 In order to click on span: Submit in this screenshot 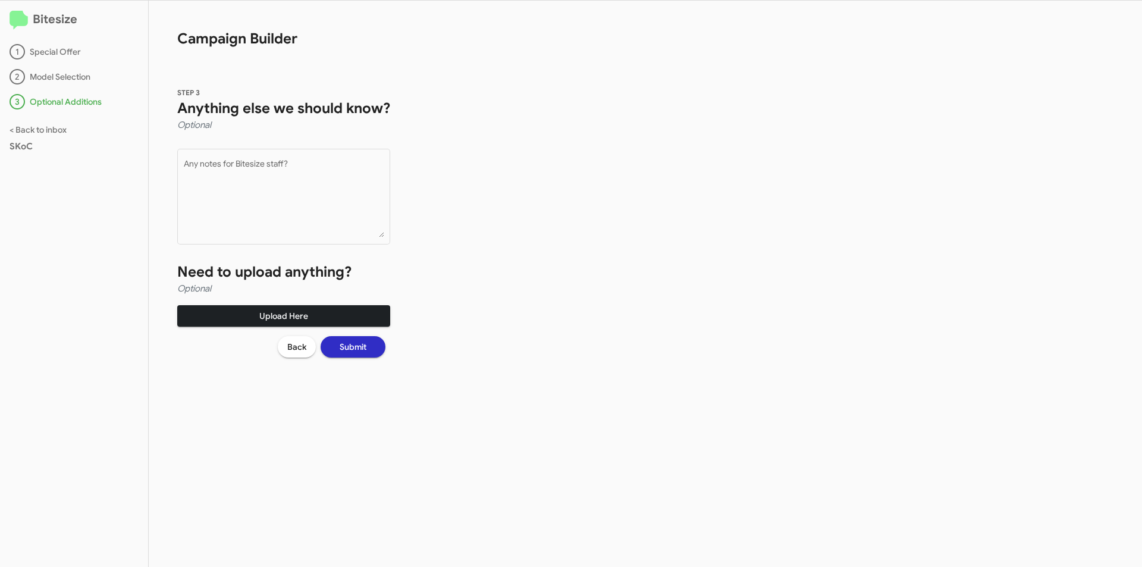, I will do `click(353, 347)`.